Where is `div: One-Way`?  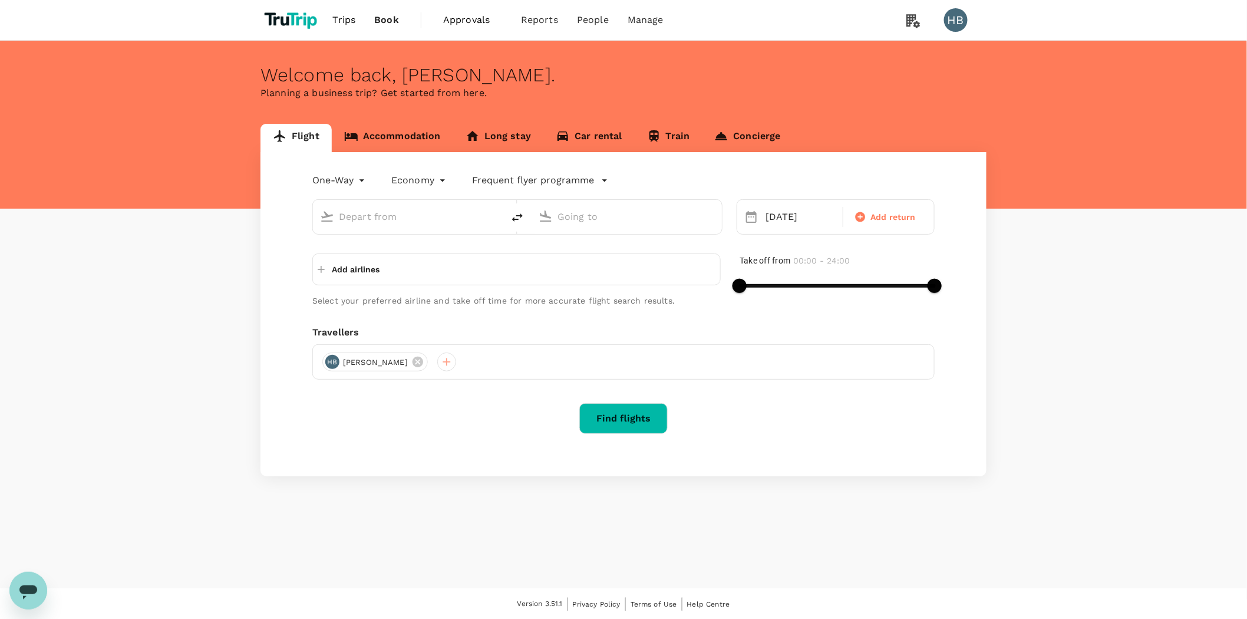 div: One-Way is located at coordinates (340, 180).